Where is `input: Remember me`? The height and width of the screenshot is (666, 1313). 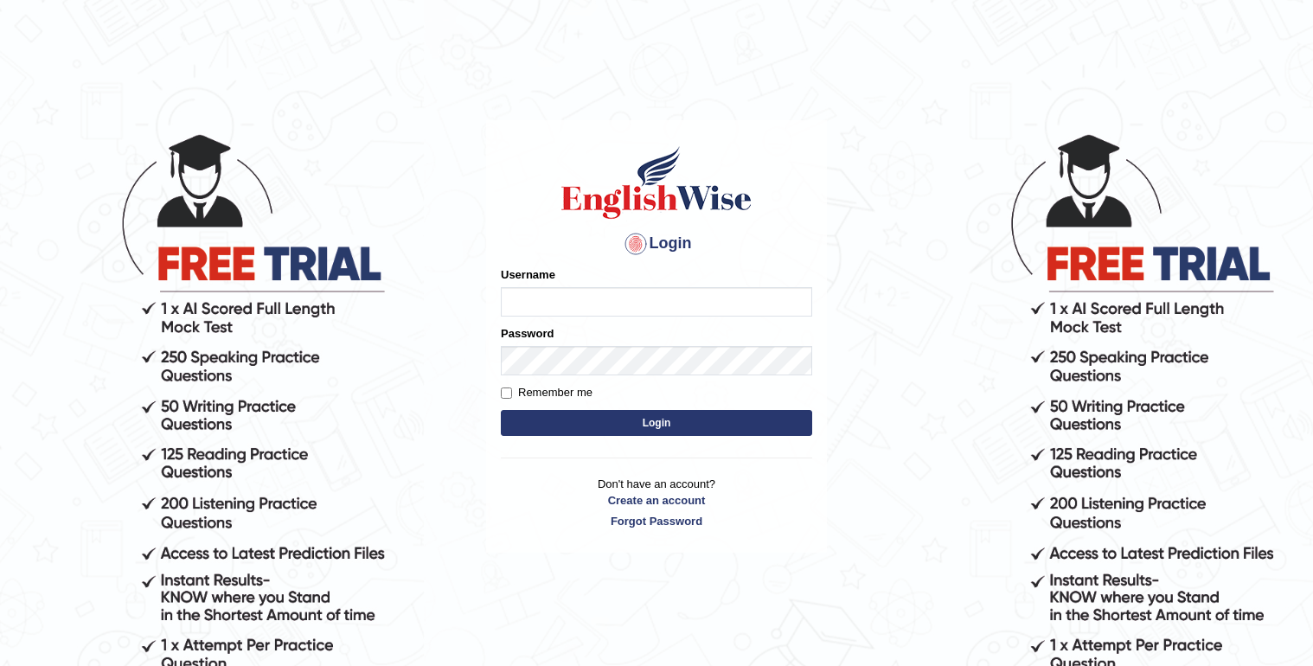
input: Remember me is located at coordinates (506, 393).